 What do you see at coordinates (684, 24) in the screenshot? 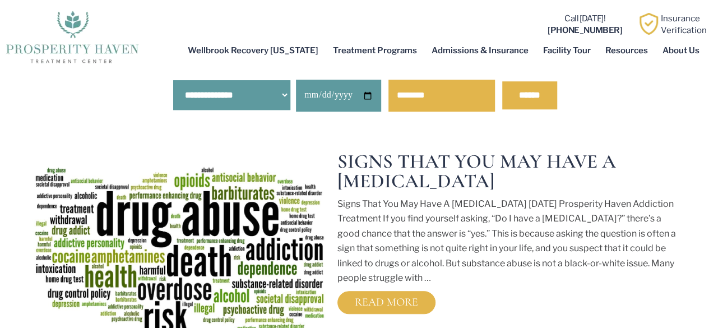
I see `a: InsuranceVerification` at bounding box center [684, 24].